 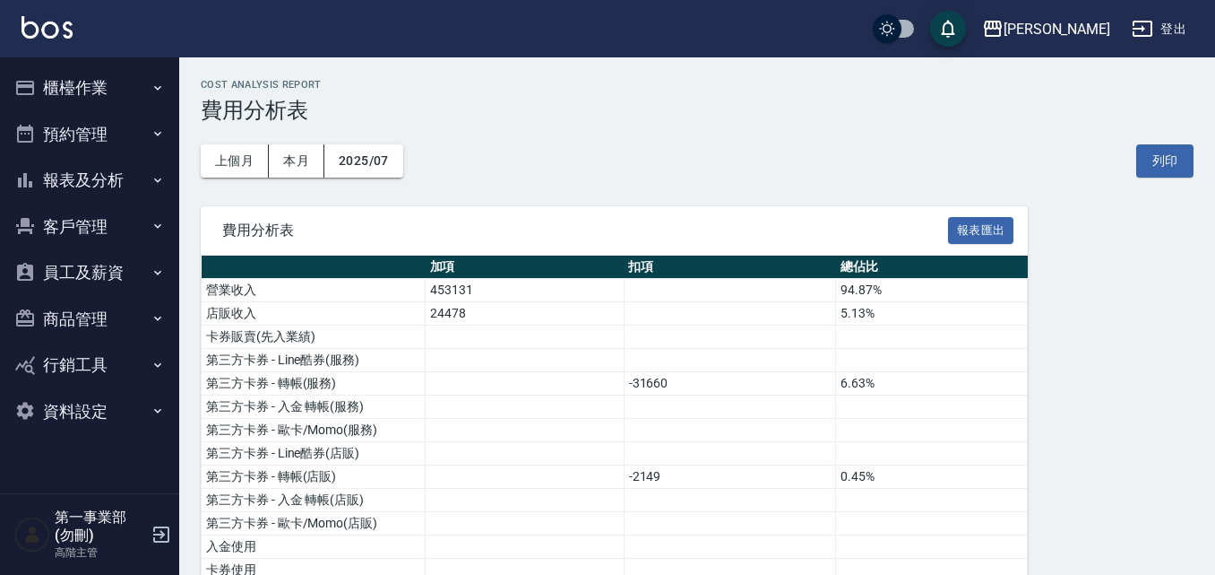 What do you see at coordinates (932, 477) in the screenshot?
I see `td: 0.45%` at bounding box center [932, 477].